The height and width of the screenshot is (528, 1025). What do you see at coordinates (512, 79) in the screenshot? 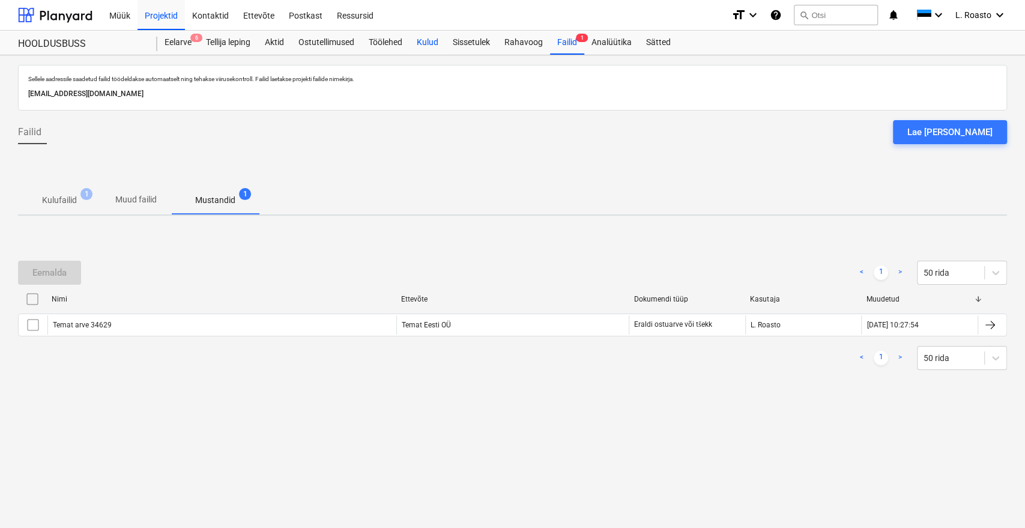
I see `p: Sellele aadressile saadetud failid töödeldakse automaatselt ning tehakse viirusekontroll. Failid ...` at bounding box center [512, 79].